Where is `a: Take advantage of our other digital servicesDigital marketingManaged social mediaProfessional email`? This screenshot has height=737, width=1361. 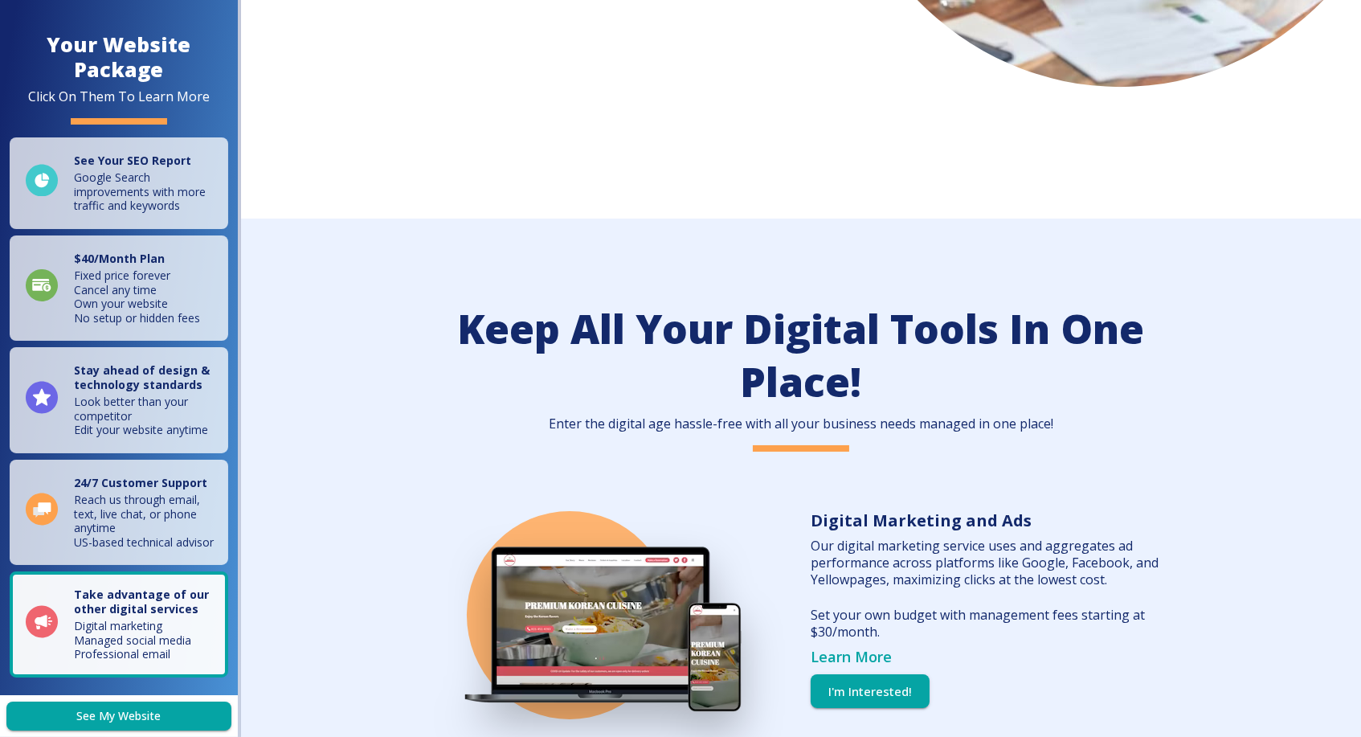
a: Take advantage of our other digital servicesDigital marketingManaged social mediaProfessional email is located at coordinates (119, 624).